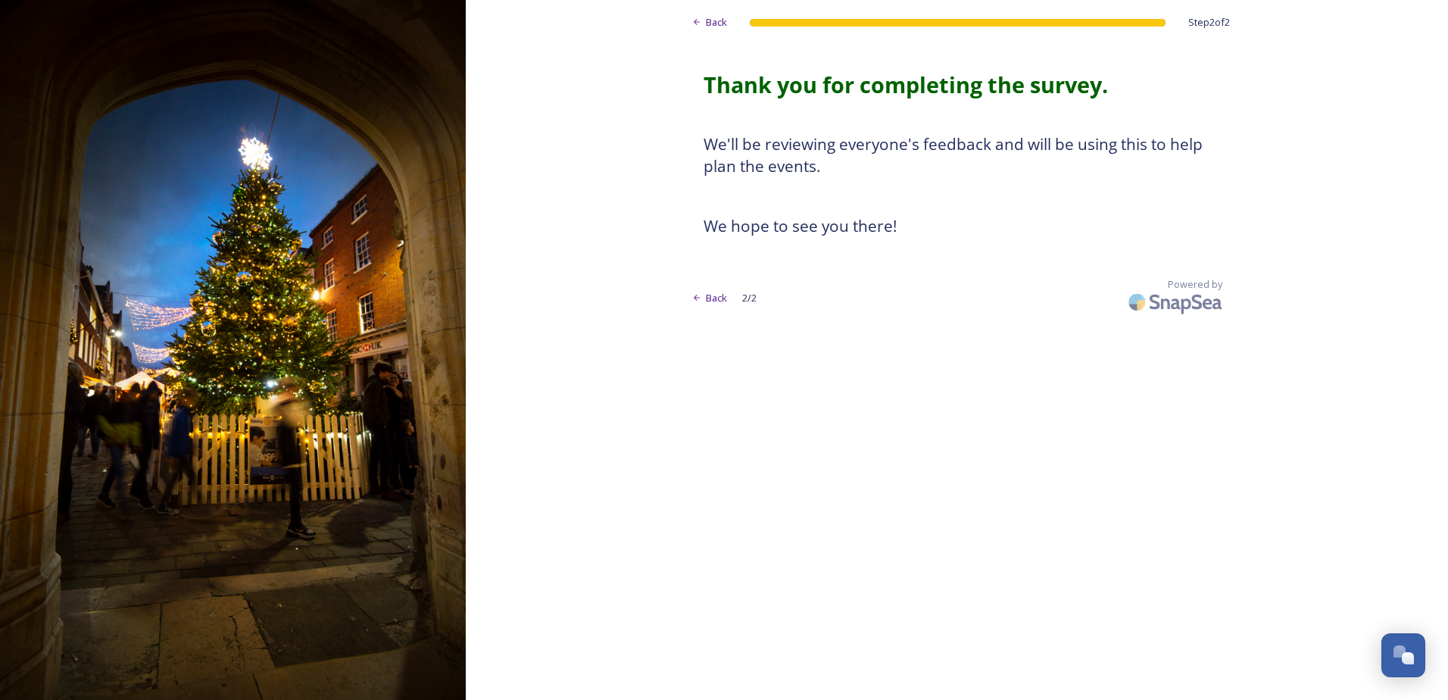 The width and height of the screenshot is (1448, 700). I want to click on button: Open Chat, so click(1403, 655).